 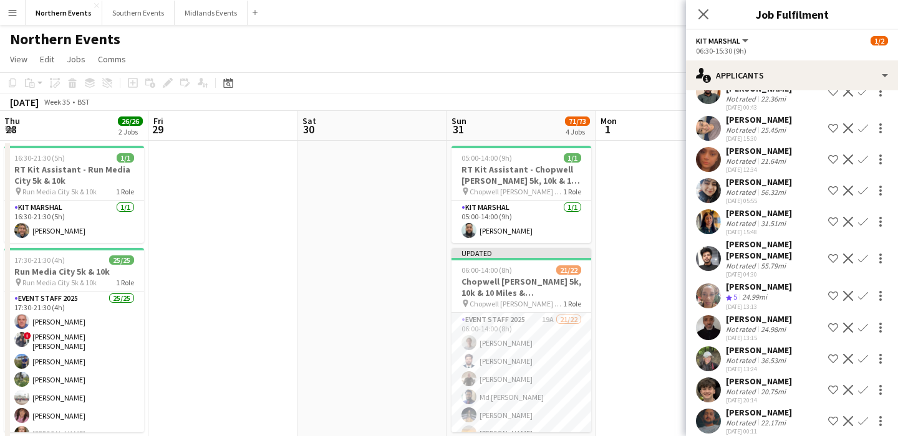 I want to click on div: 17:30-21:30 (4h)25/25Run Media City 5k & 10k Run Media City 5k & 10k1 RoleEvent Staff 202525/2517..., so click(x=74, y=340).